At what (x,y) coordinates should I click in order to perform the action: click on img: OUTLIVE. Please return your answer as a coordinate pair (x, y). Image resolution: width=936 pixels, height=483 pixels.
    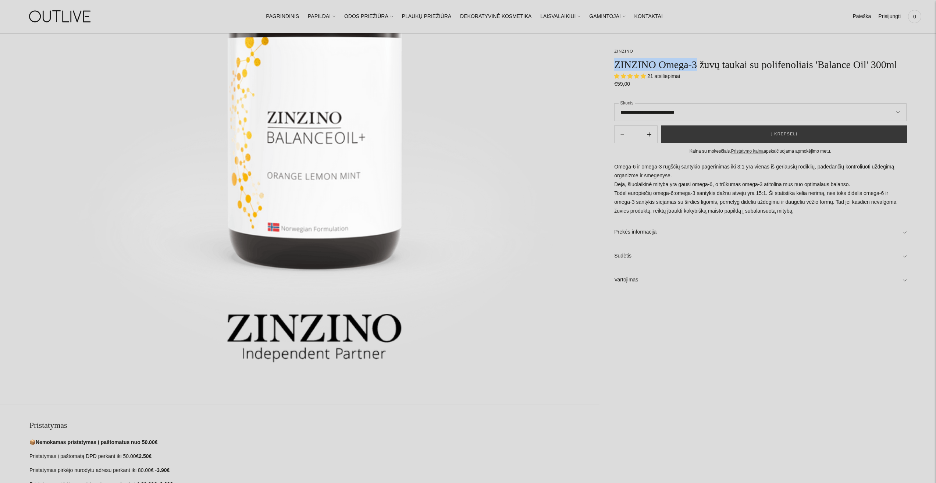
    Looking at the image, I should click on (61, 16).